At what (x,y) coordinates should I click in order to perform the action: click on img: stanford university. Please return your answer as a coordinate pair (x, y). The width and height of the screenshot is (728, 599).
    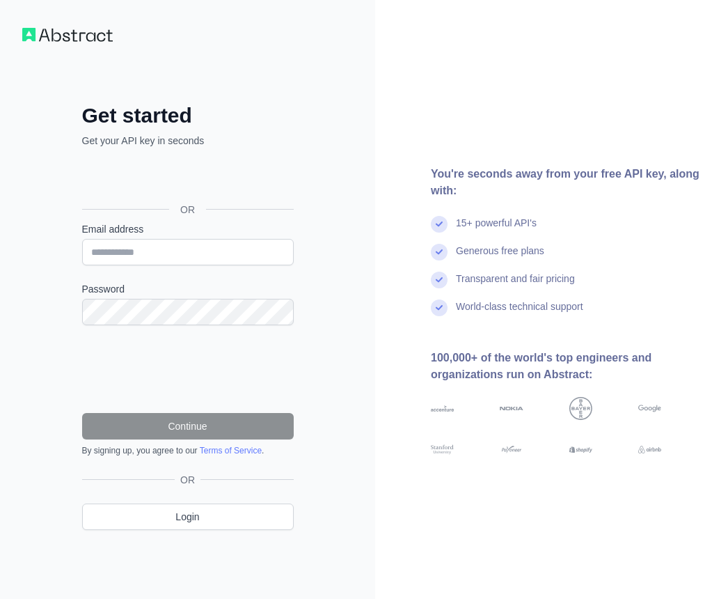
    Looking at the image, I should click on (442, 449).